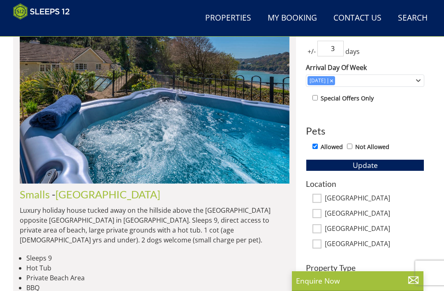  I want to click on span: days, so click(352, 51).